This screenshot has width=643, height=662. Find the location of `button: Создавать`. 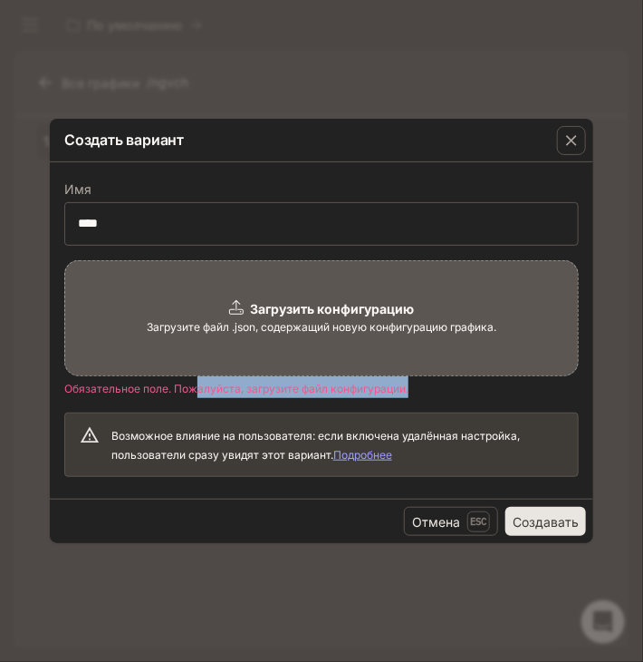

button: Создавать is located at coordinates (546, 521).